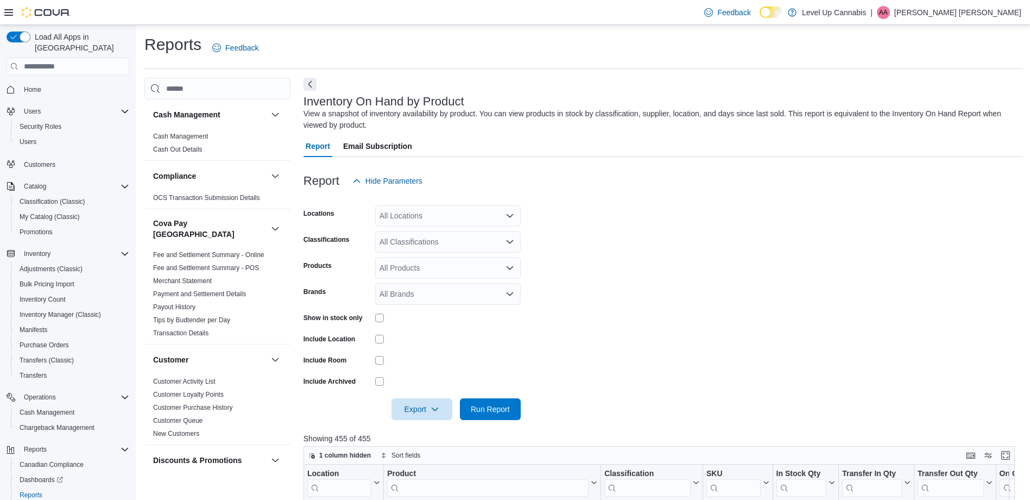 Image resolution: width=1030 pixels, height=500 pixels. Describe the element at coordinates (51, 269) in the screenshot. I see `a: Adjustments (Classic)` at that location.